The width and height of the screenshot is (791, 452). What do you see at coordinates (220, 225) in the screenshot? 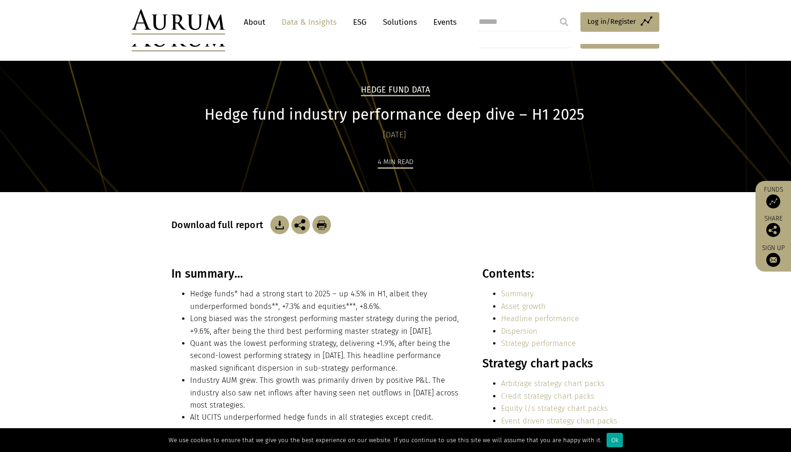
I see `h3: Download full report` at bounding box center [220, 225].